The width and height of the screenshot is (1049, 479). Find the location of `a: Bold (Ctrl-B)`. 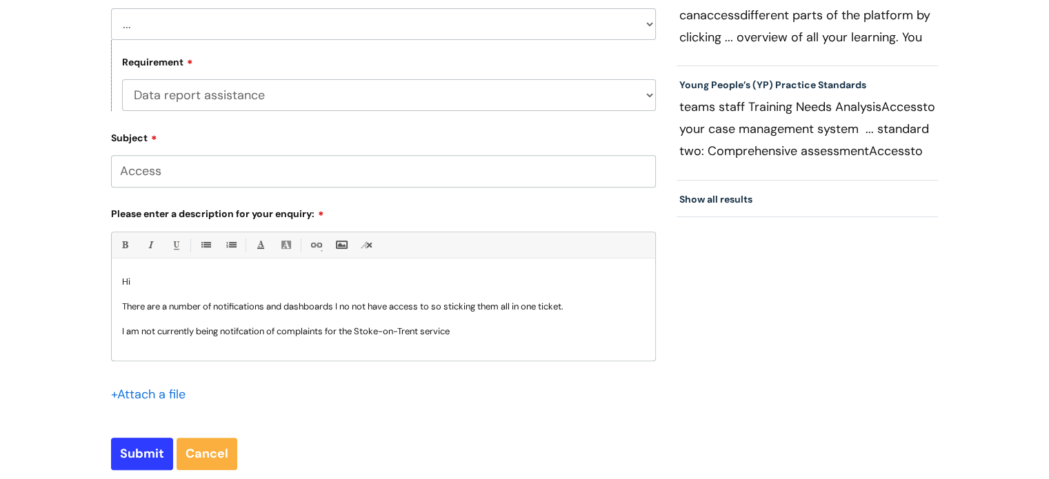

a: Bold (Ctrl-B) is located at coordinates (124, 245).